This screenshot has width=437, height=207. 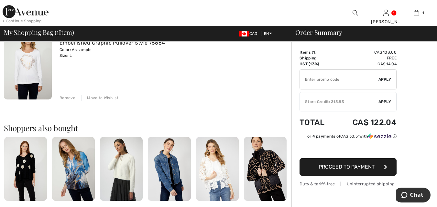 I want to click on img: search the website, so click(x=355, y=13).